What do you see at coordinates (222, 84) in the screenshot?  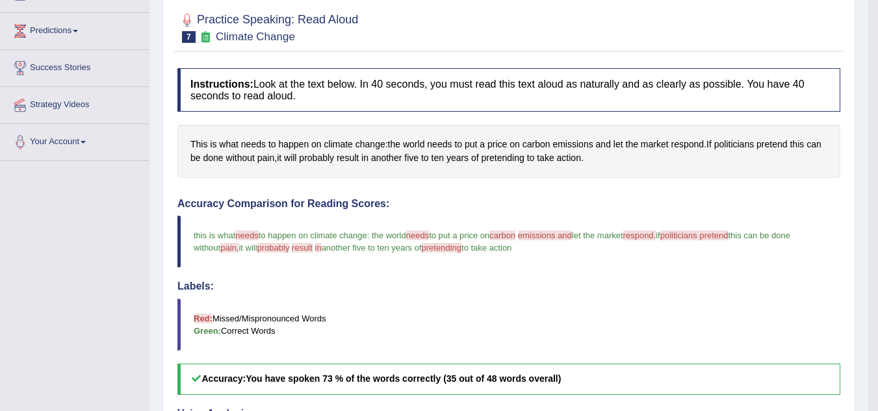 I see `b: Instructions:` at bounding box center [222, 84].